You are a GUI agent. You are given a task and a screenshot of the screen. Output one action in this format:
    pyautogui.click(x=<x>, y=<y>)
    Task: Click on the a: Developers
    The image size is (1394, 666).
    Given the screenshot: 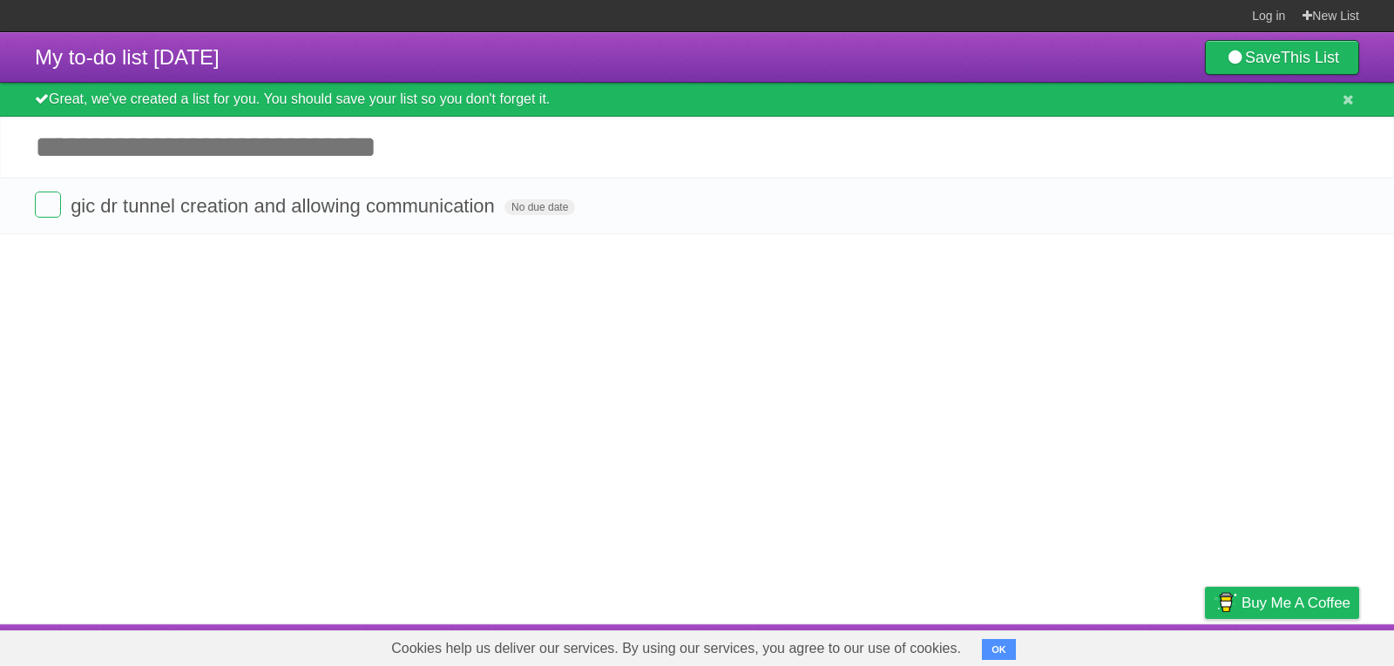 What is the action you would take?
    pyautogui.click(x=1065, y=645)
    